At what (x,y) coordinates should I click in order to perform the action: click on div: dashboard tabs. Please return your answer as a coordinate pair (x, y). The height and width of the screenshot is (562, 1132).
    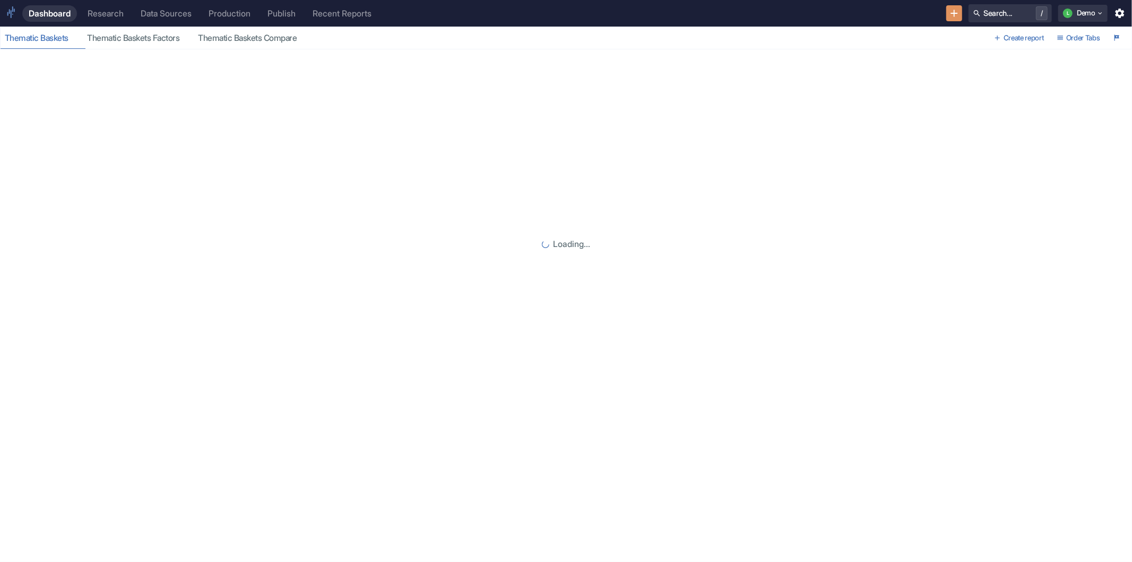
    Looking at the image, I should click on (495, 38).